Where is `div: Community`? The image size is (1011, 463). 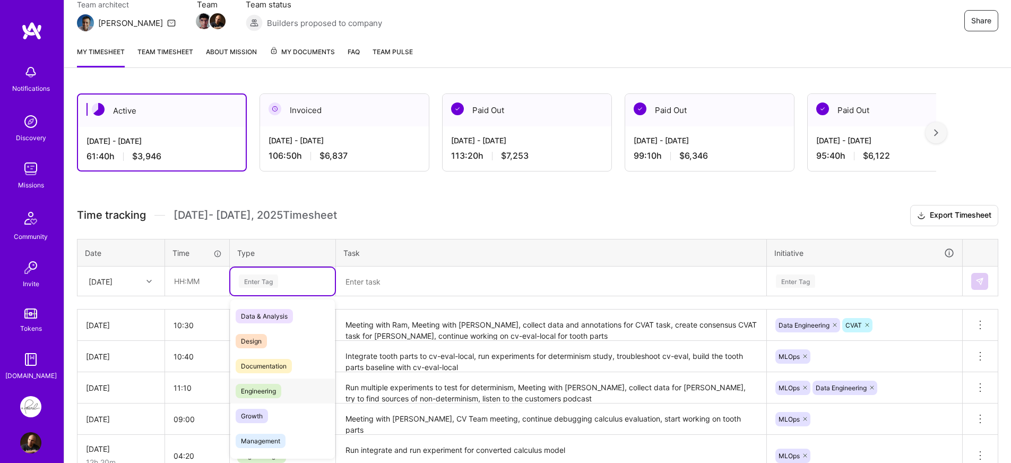 div: Community is located at coordinates (31, 236).